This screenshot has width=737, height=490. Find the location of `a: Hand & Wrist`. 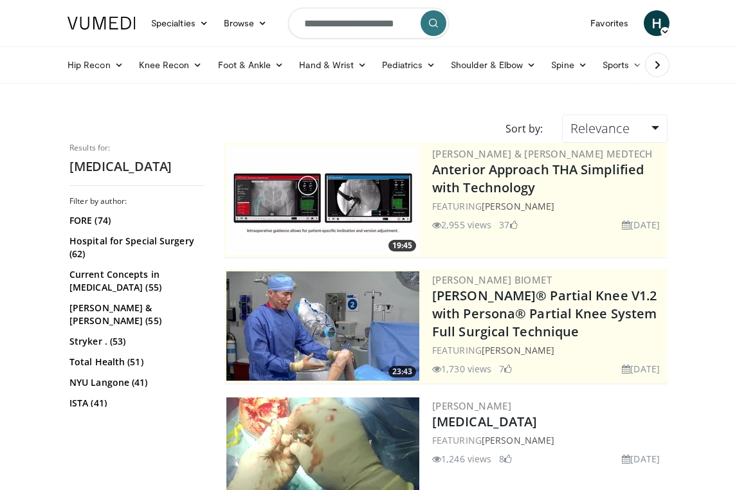

a: Hand & Wrist is located at coordinates (333, 65).